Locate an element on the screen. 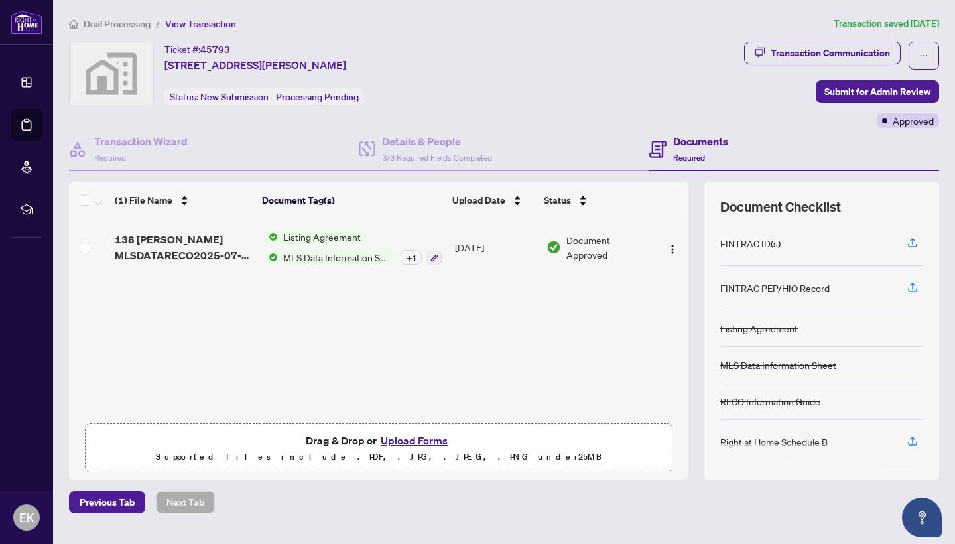 This screenshot has width=955, height=544. p: Supported files include .PDF, .JPG, .JPEG, .PNG under 25 MB is located at coordinates (379, 457).